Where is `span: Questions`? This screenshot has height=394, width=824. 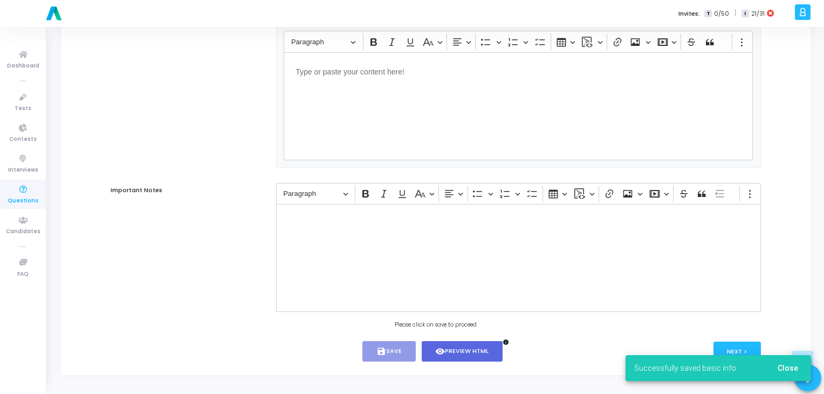
span: Questions is located at coordinates (23, 201).